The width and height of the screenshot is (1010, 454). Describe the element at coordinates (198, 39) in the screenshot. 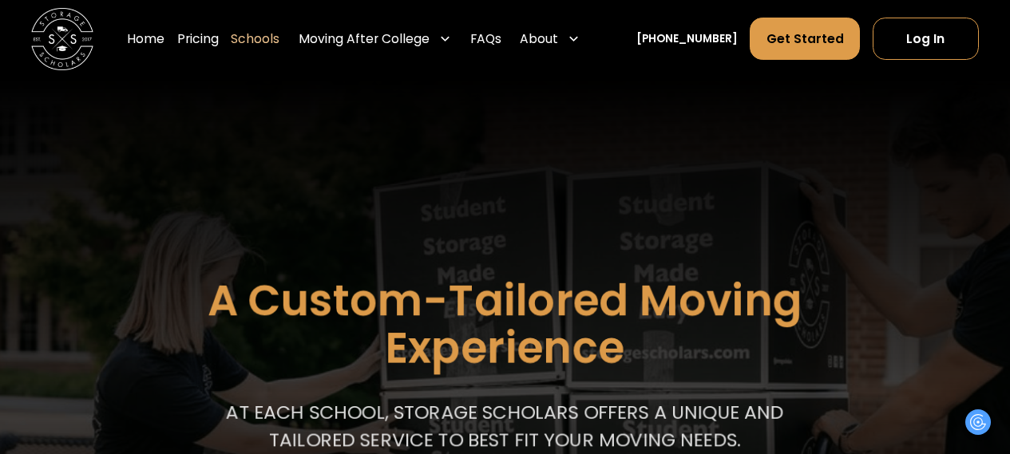

I see `a: Pricing` at that location.